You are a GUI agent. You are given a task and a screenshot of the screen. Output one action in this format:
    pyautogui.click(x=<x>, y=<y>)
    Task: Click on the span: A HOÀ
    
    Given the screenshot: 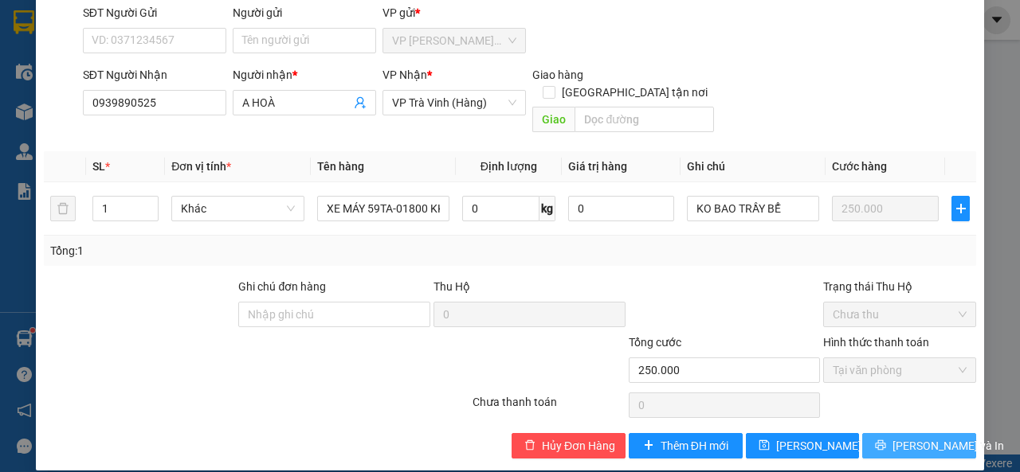 What is the action you would take?
    pyautogui.click(x=104, y=93)
    